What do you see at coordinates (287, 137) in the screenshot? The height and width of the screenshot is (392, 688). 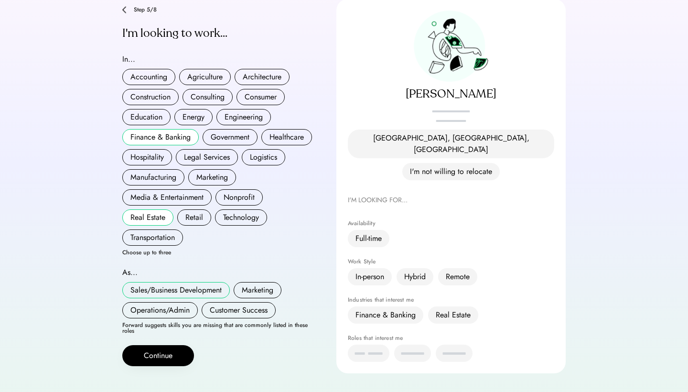 I see `button: Healthcare` at bounding box center [287, 137].